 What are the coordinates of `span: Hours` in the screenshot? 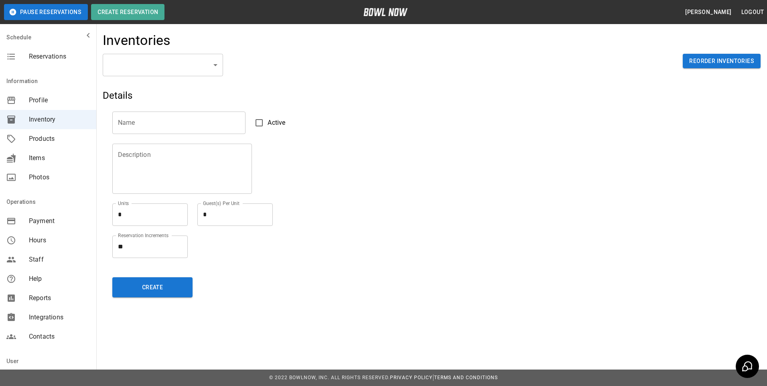 It's located at (59, 240).